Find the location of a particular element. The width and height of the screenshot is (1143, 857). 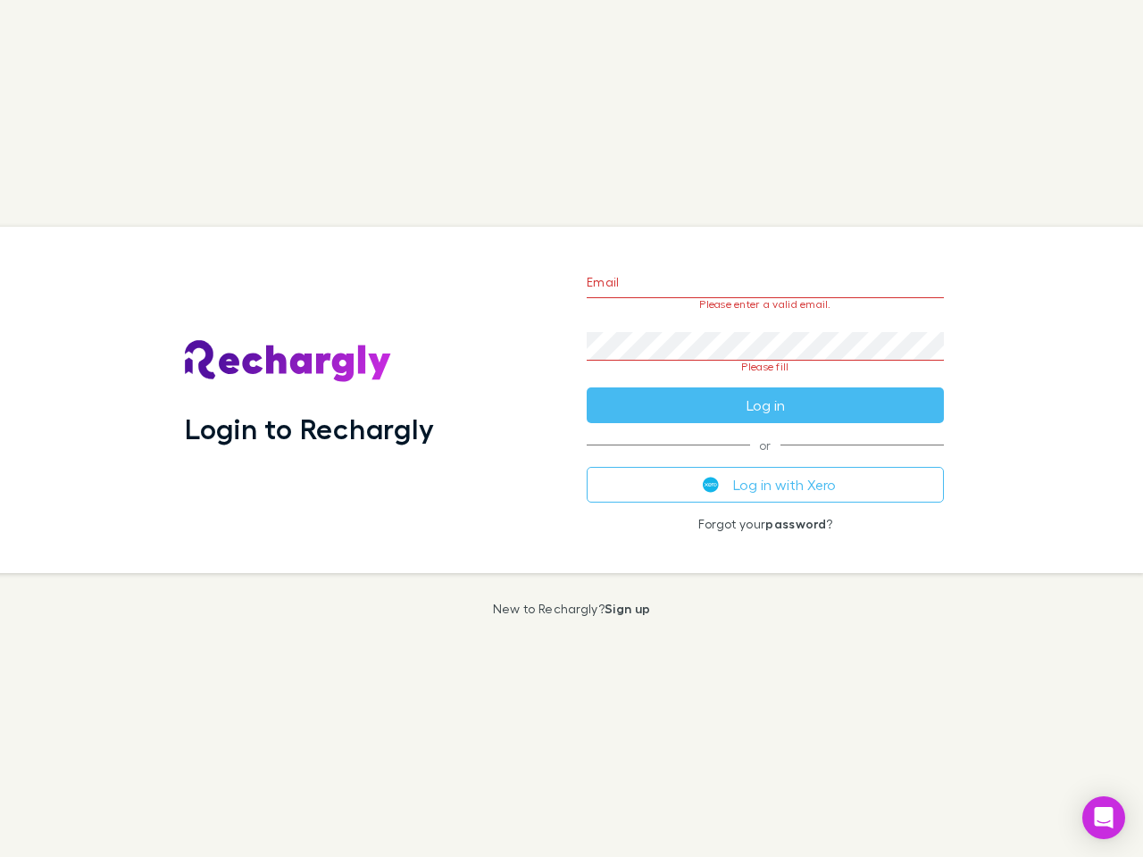

p: Forgot your ? is located at coordinates (765, 524).